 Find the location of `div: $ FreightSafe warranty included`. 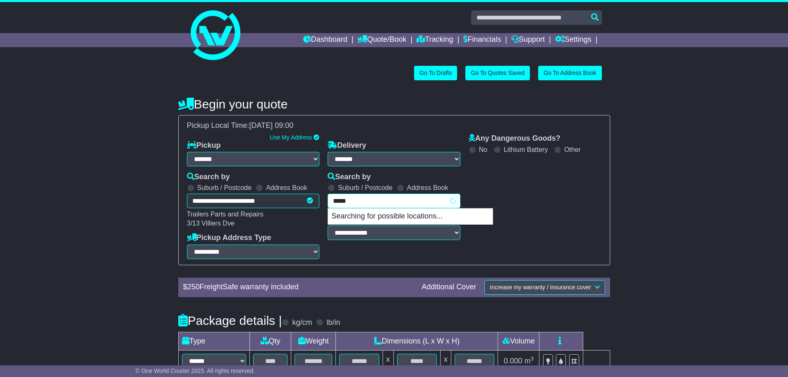

div: $ FreightSafe warranty included is located at coordinates (298, 287).